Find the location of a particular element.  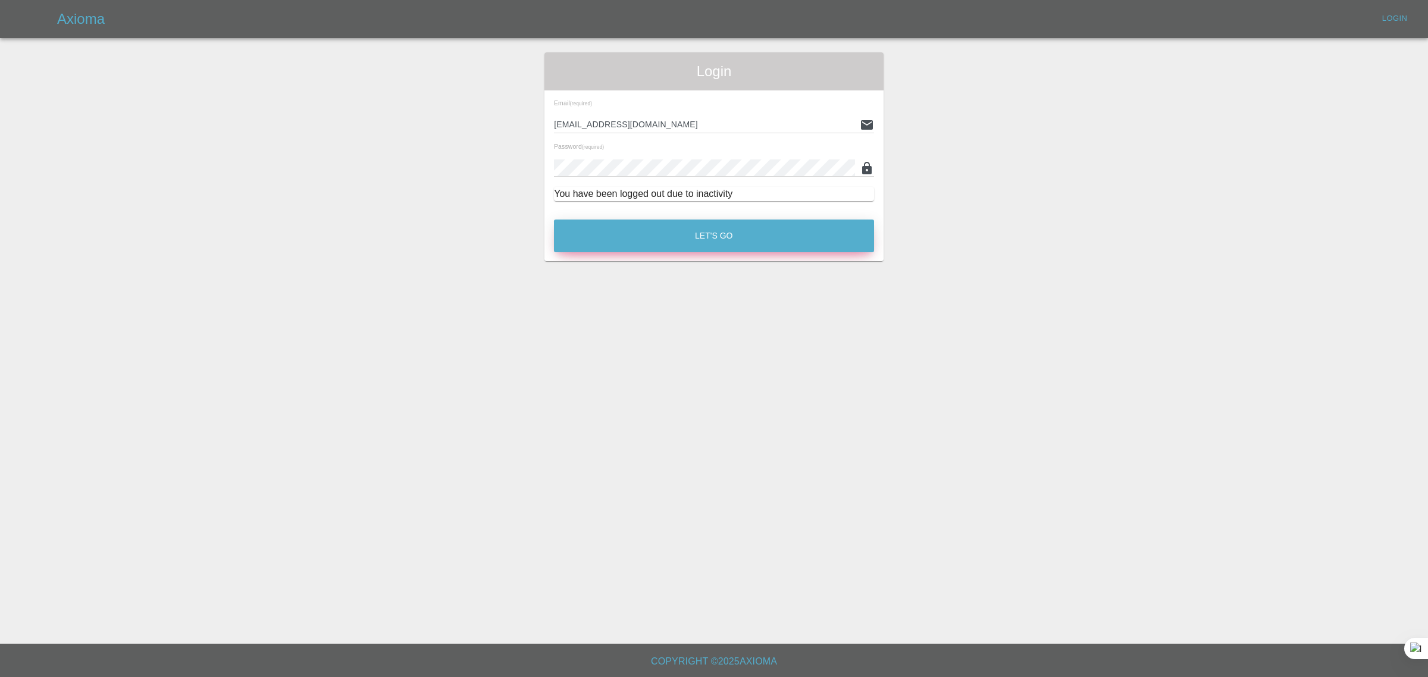

span: Password is located at coordinates (579, 146).